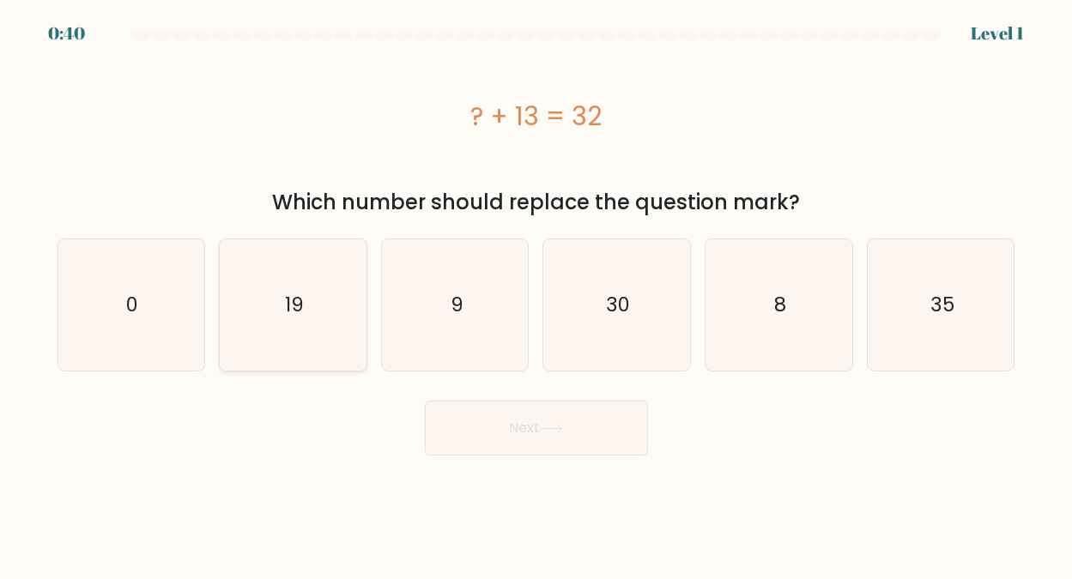 Image resolution: width=1072 pixels, height=579 pixels. I want to click on div: Which number should replace the question mark?, so click(536, 202).